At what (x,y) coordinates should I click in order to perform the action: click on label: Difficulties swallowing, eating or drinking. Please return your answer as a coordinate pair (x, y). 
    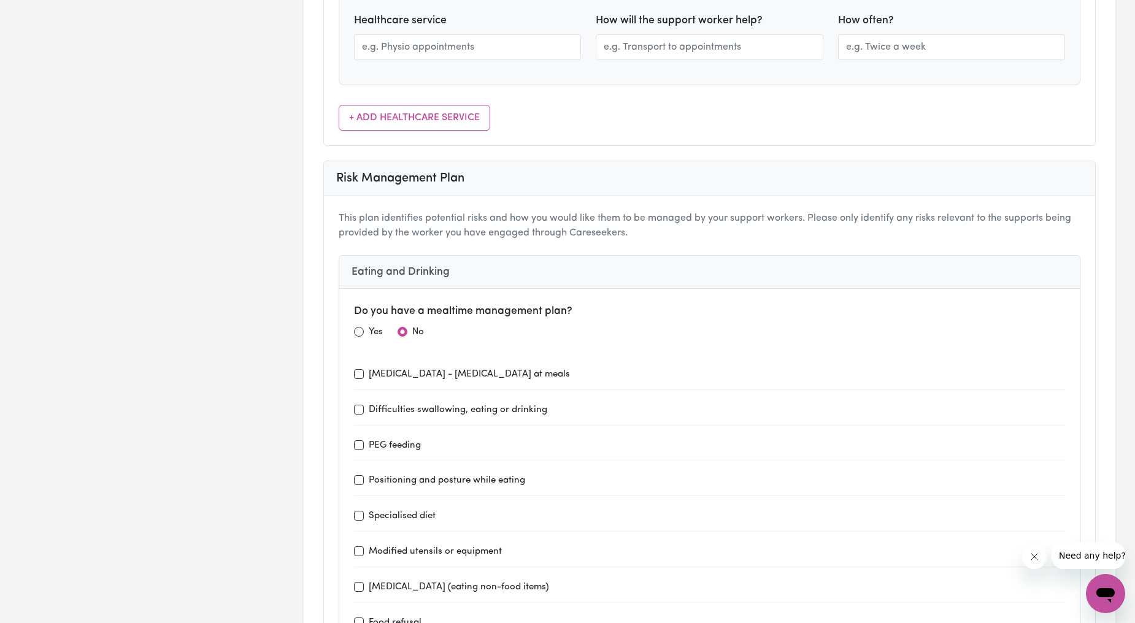
    Looking at the image, I should click on (458, 410).